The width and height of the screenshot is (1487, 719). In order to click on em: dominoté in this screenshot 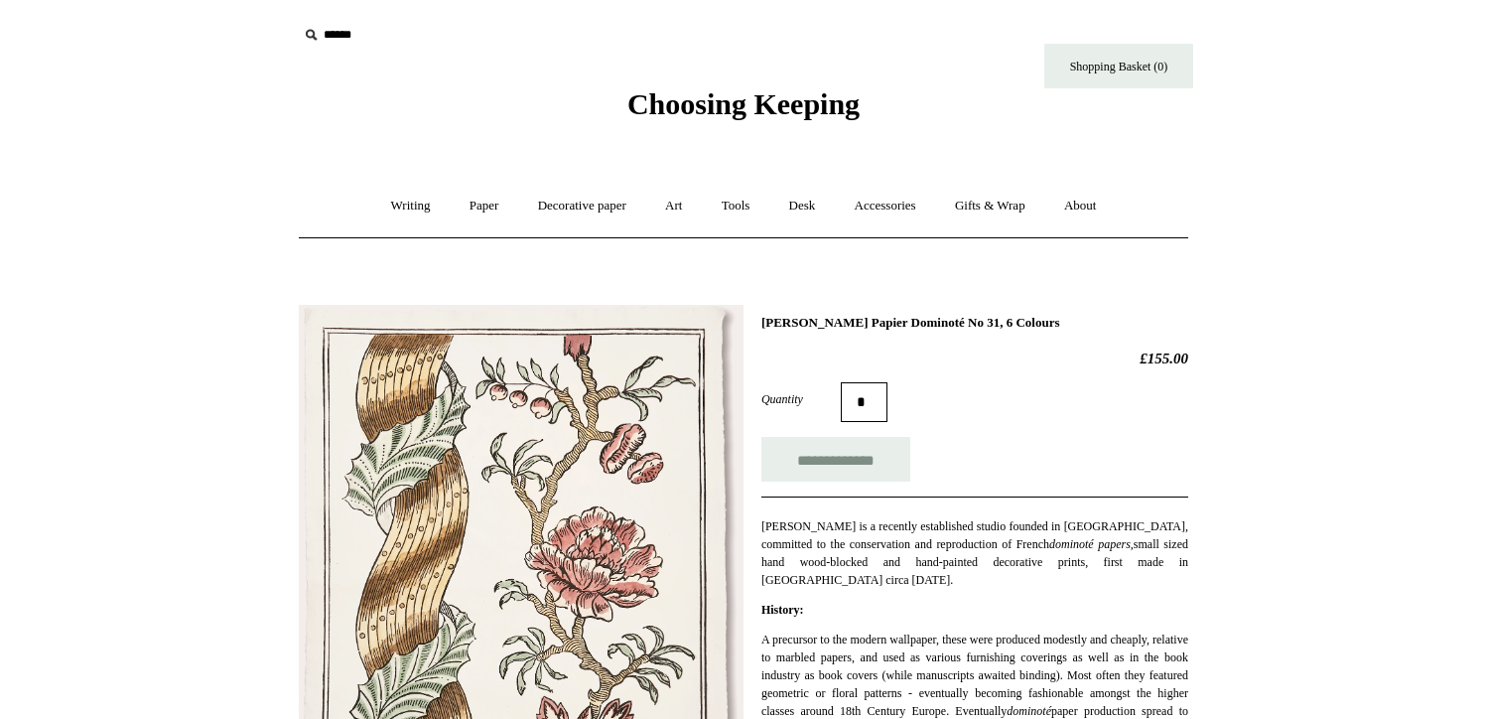, I will do `click(1029, 711)`.